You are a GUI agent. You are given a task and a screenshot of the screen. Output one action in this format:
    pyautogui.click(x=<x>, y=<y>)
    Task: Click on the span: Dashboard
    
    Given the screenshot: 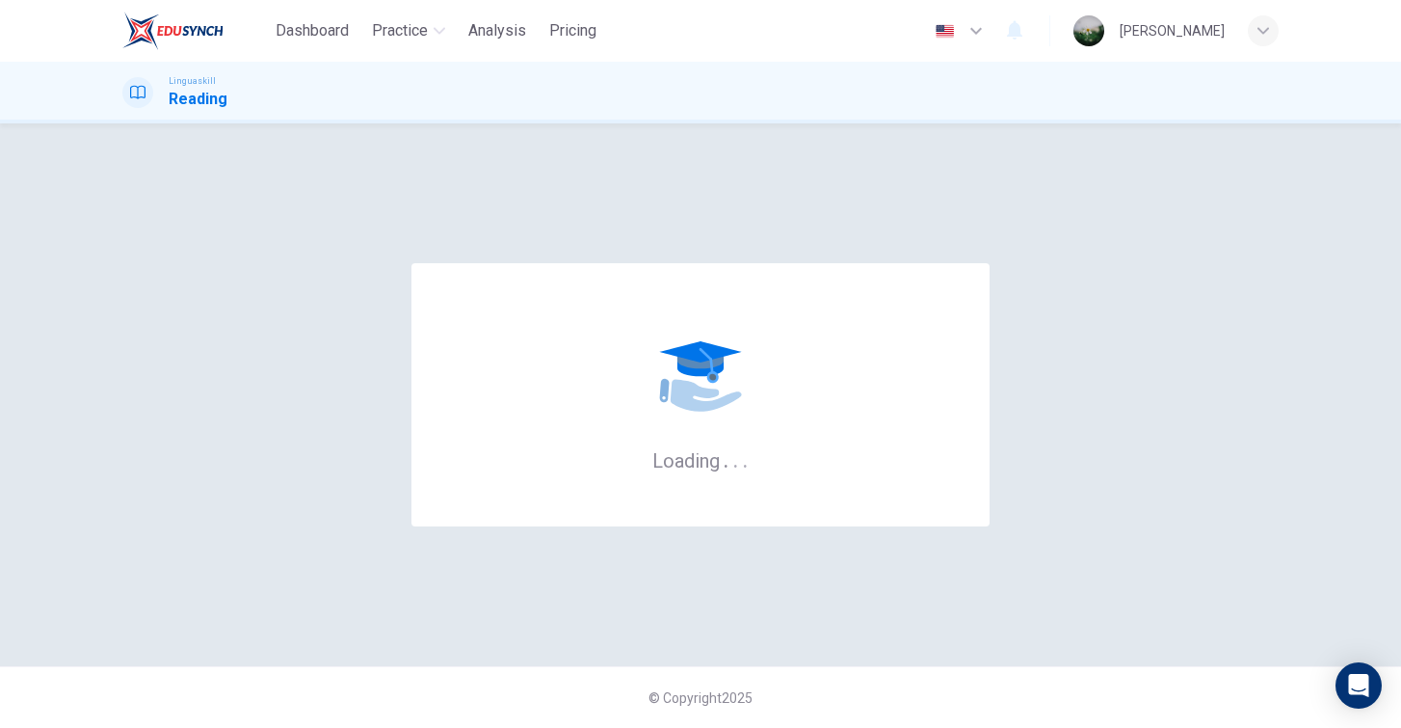 What is the action you would take?
    pyautogui.click(x=312, y=31)
    